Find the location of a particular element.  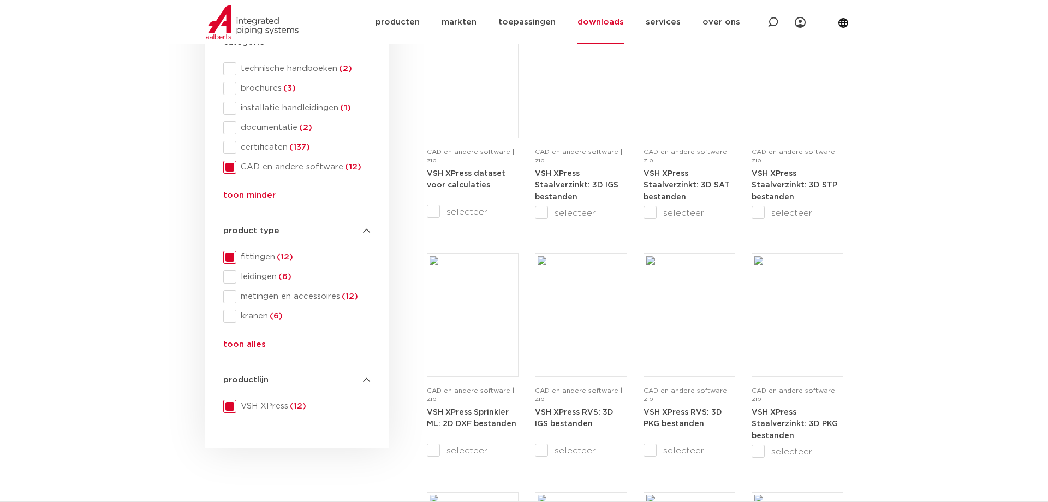

strong: VSH XPress Staalverzinkt: 3D STP bestanden is located at coordinates (794, 185).